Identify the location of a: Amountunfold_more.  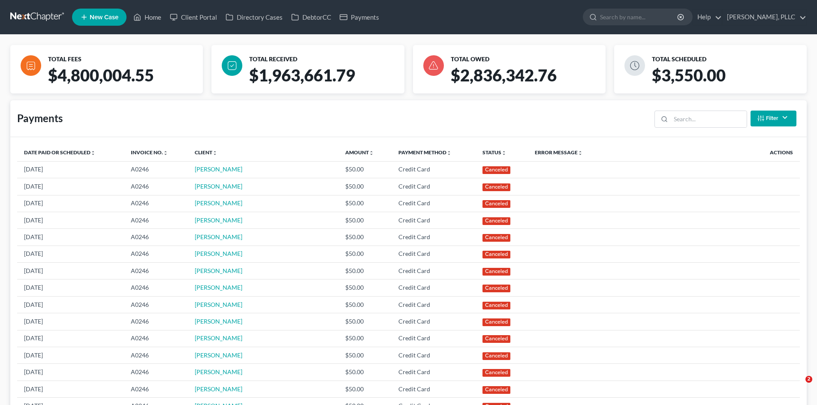
(359, 152).